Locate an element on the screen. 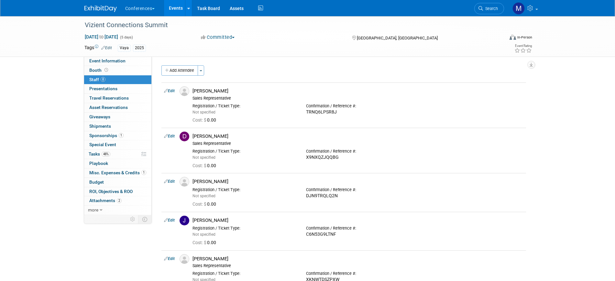 The image size is (615, 281). div: C6N53G9LTNF is located at coordinates (358, 234).